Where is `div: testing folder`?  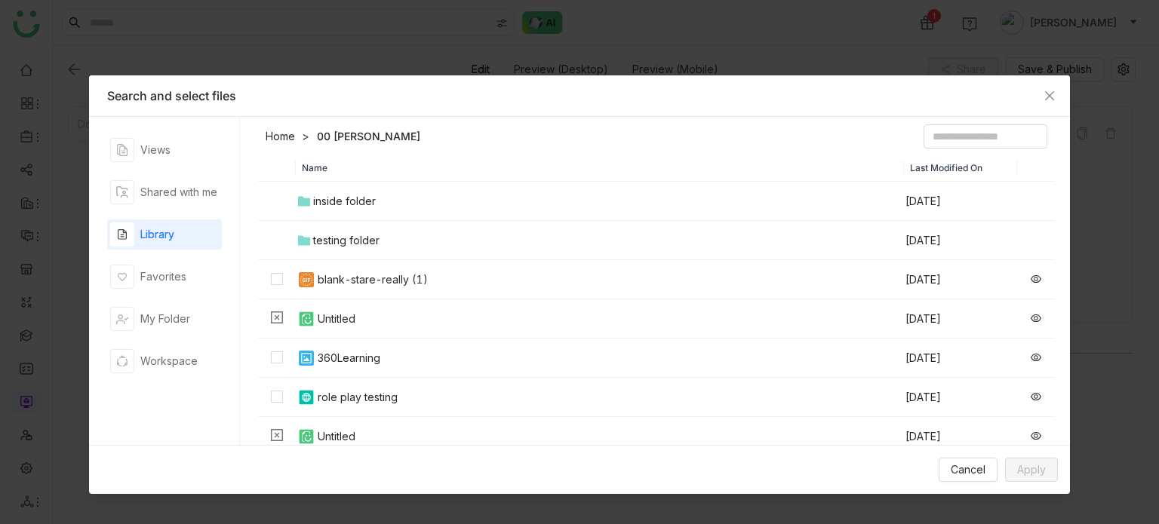
div: testing folder is located at coordinates (346, 241).